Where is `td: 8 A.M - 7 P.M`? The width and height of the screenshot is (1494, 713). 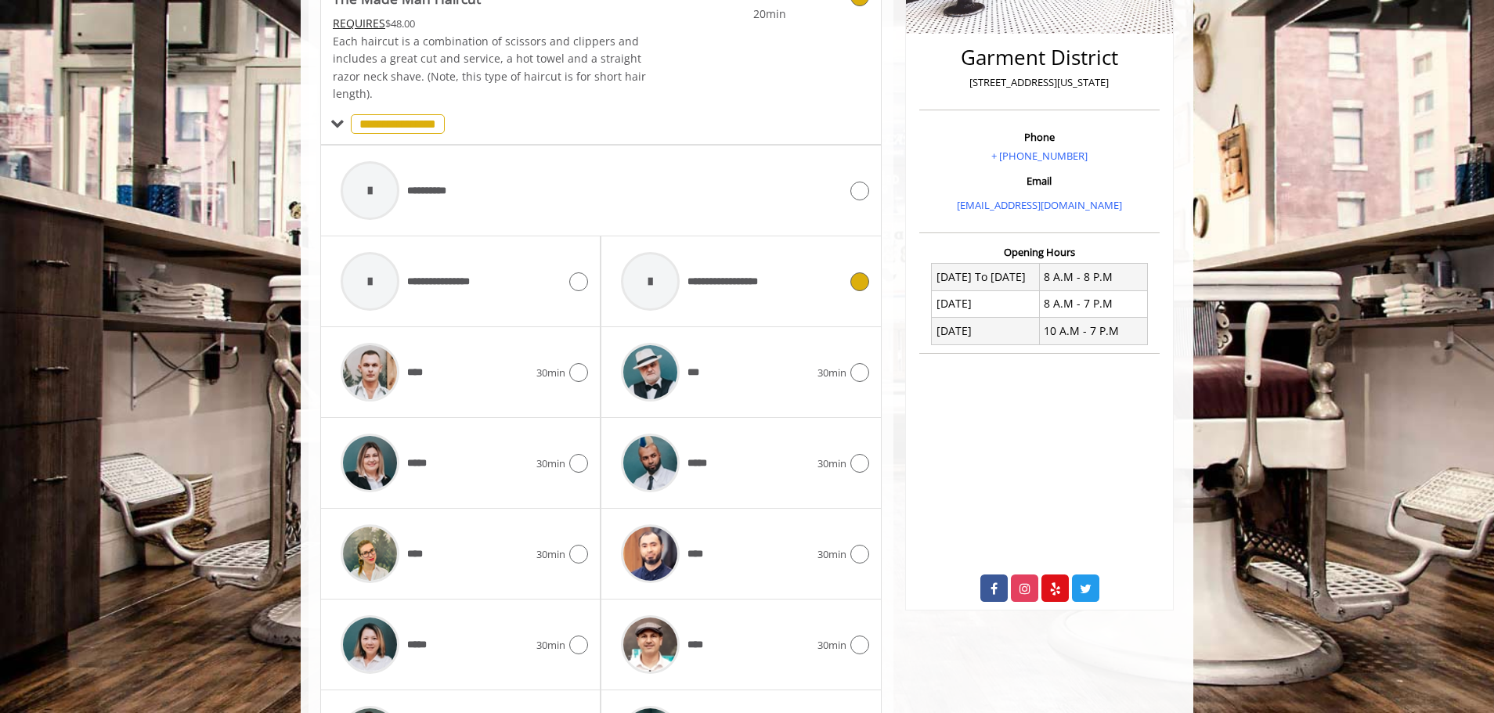
td: 8 A.M - 7 P.M is located at coordinates (1093, 304).